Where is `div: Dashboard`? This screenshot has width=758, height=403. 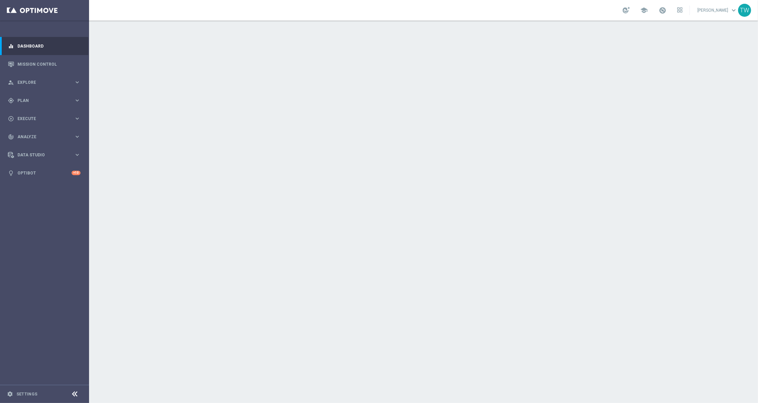
div: Dashboard is located at coordinates (44, 46).